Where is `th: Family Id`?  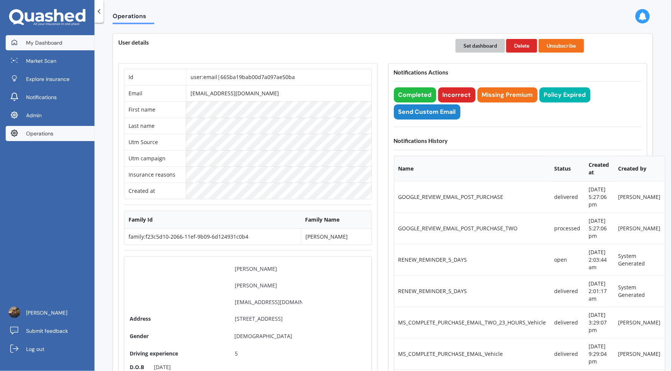 th: Family Id is located at coordinates (213, 220).